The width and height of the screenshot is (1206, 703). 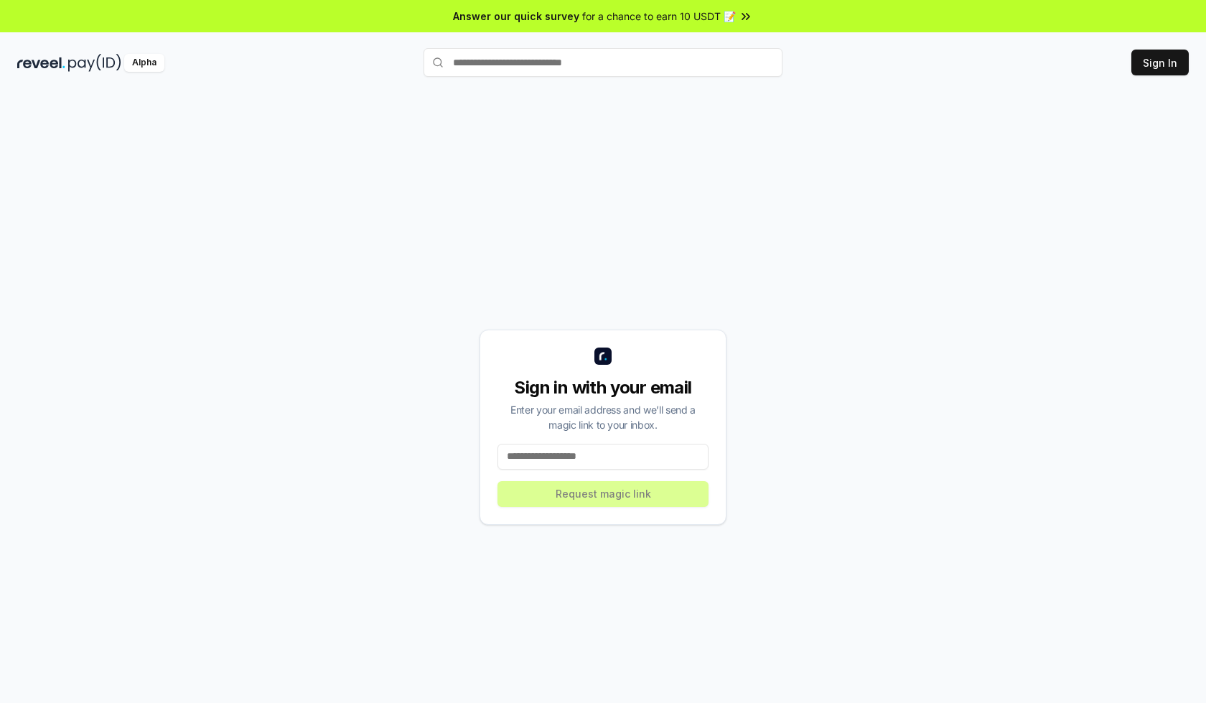 I want to click on img: logo_small, so click(x=603, y=356).